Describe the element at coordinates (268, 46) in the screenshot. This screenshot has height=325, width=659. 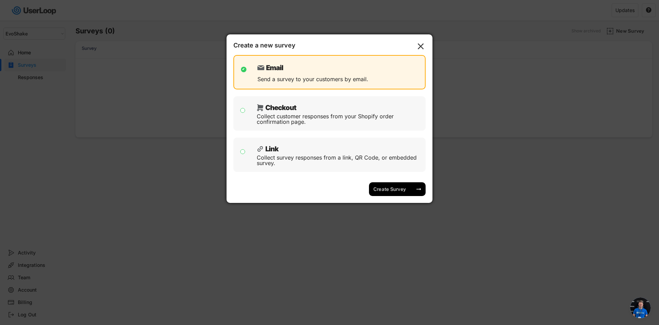
I see `div: Create a new survey` at that location.